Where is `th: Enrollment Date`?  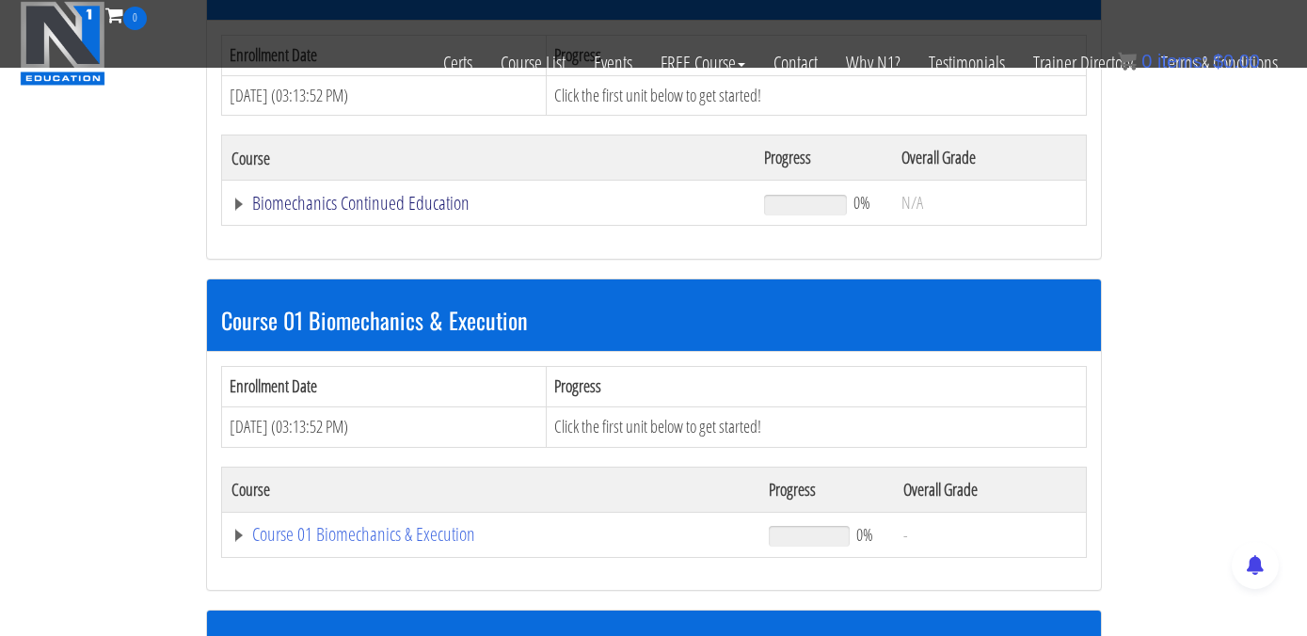 th: Enrollment Date is located at coordinates (384, 387).